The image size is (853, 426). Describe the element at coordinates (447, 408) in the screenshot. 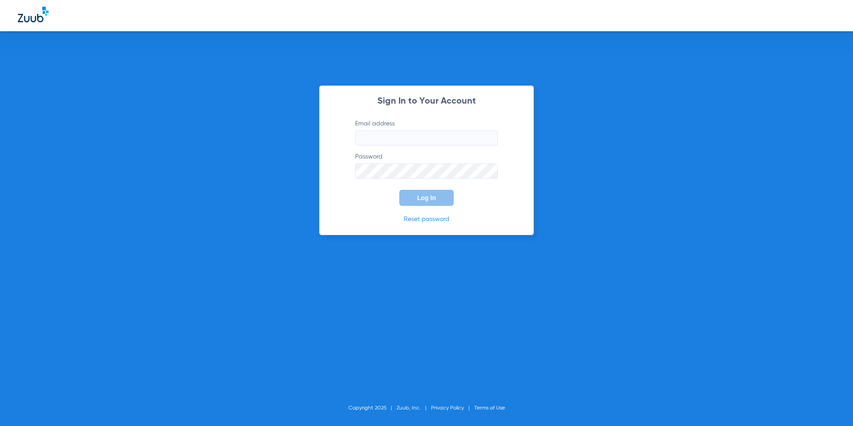

I see `a: Privacy Policy` at that location.